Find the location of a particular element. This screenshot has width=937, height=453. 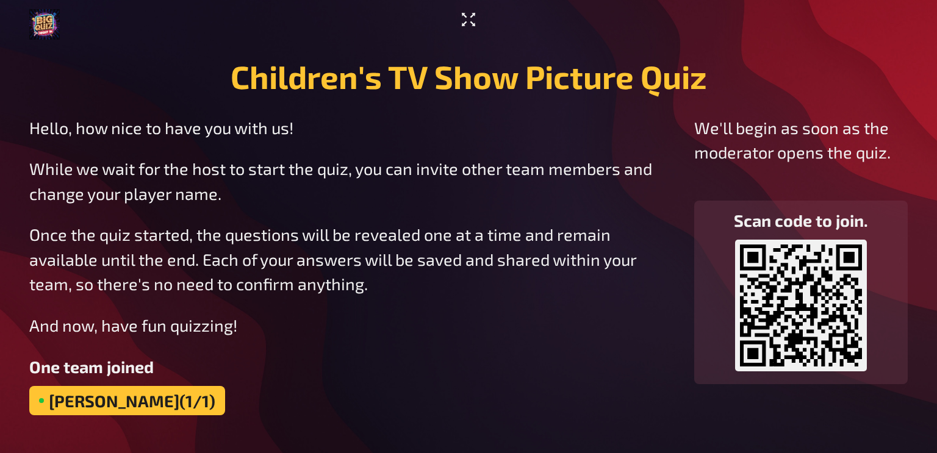

p: We'll begin as soon as the moderator opens the quiz. is located at coordinates (801, 140).